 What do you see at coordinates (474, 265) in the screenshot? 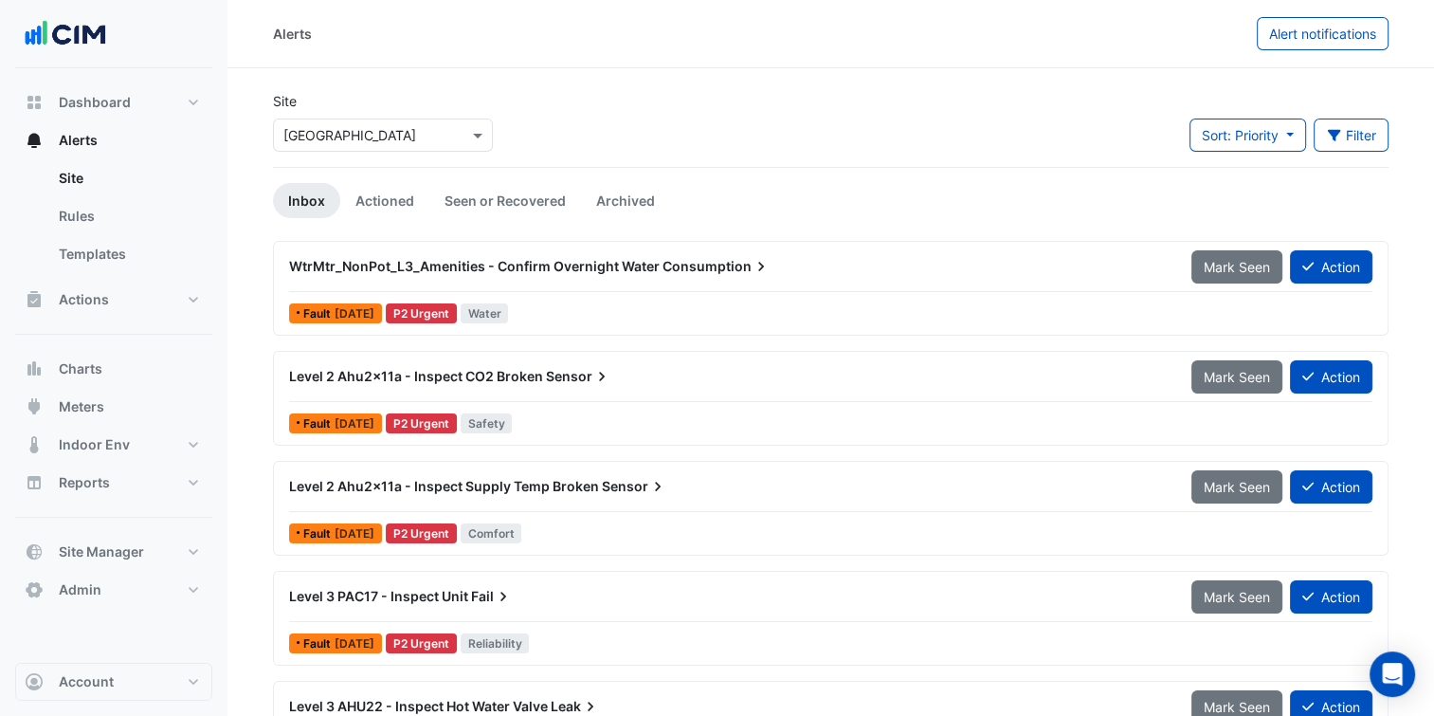
I see `span: WtrMtr_NonPot_L3_Amenities - Confirm Overnight Water` at bounding box center [474, 265].